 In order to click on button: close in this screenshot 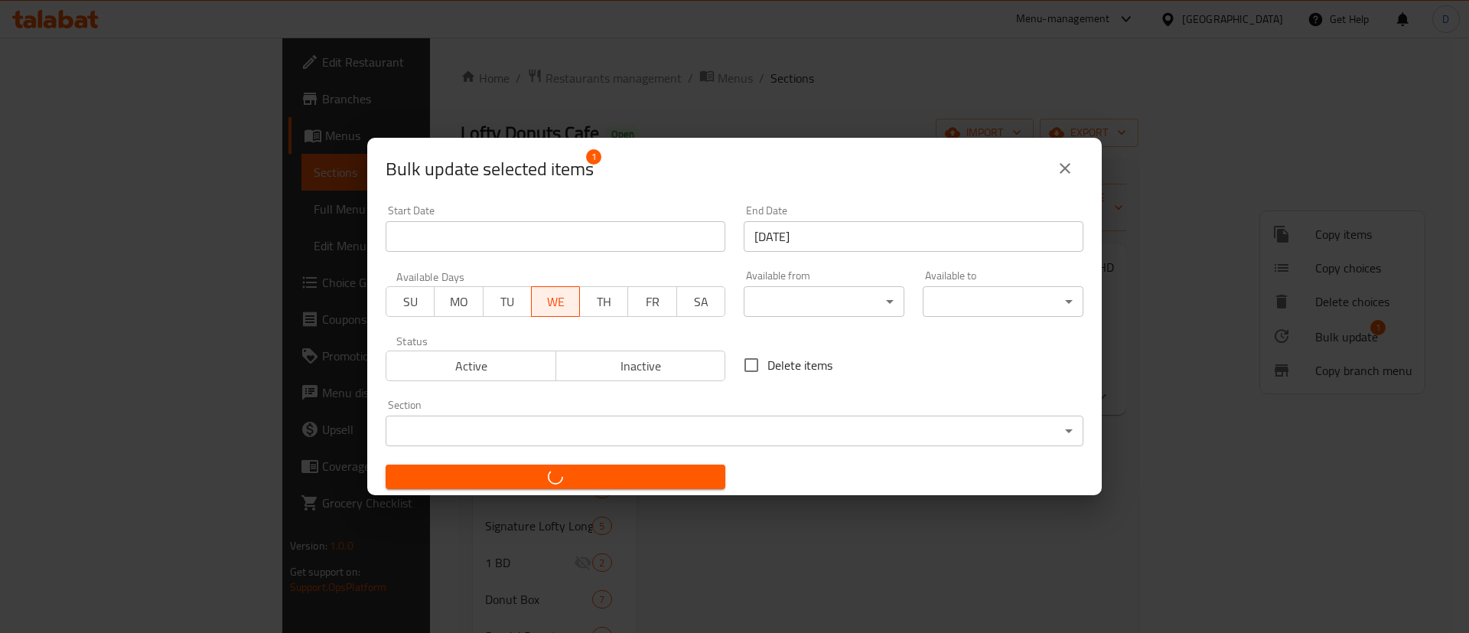, I will do `click(1065, 168)`.